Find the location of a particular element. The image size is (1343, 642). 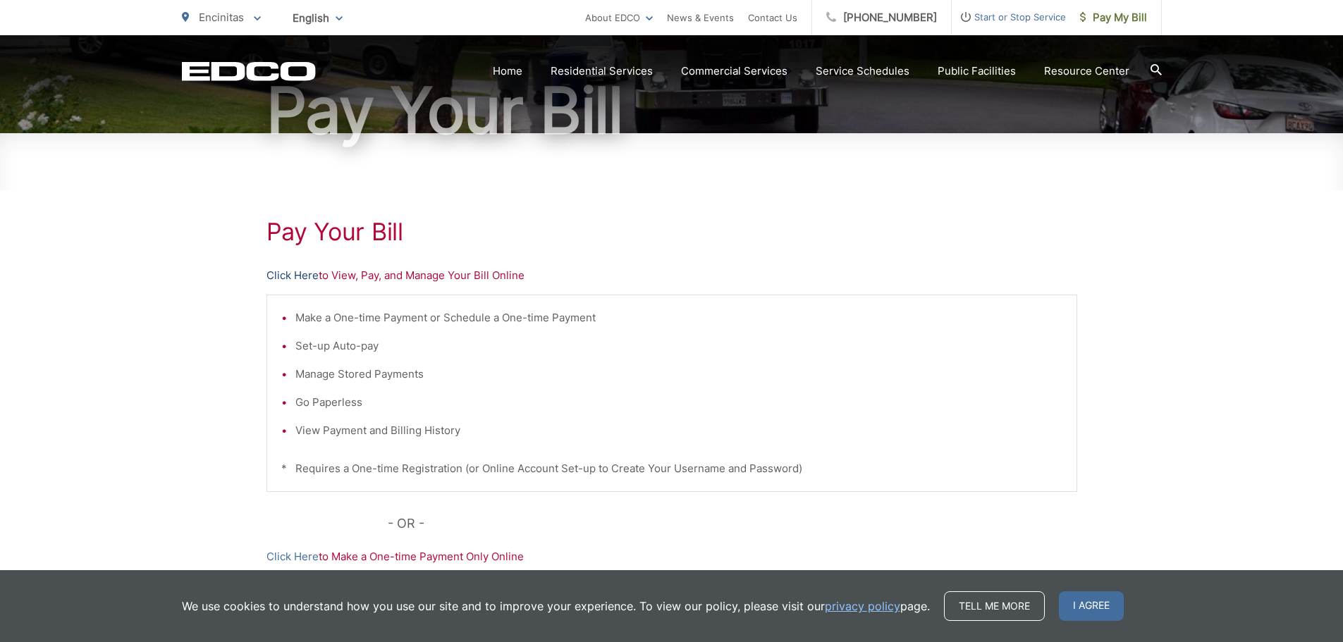

p: to Make a One-time Payment Only Online is located at coordinates (672, 557).